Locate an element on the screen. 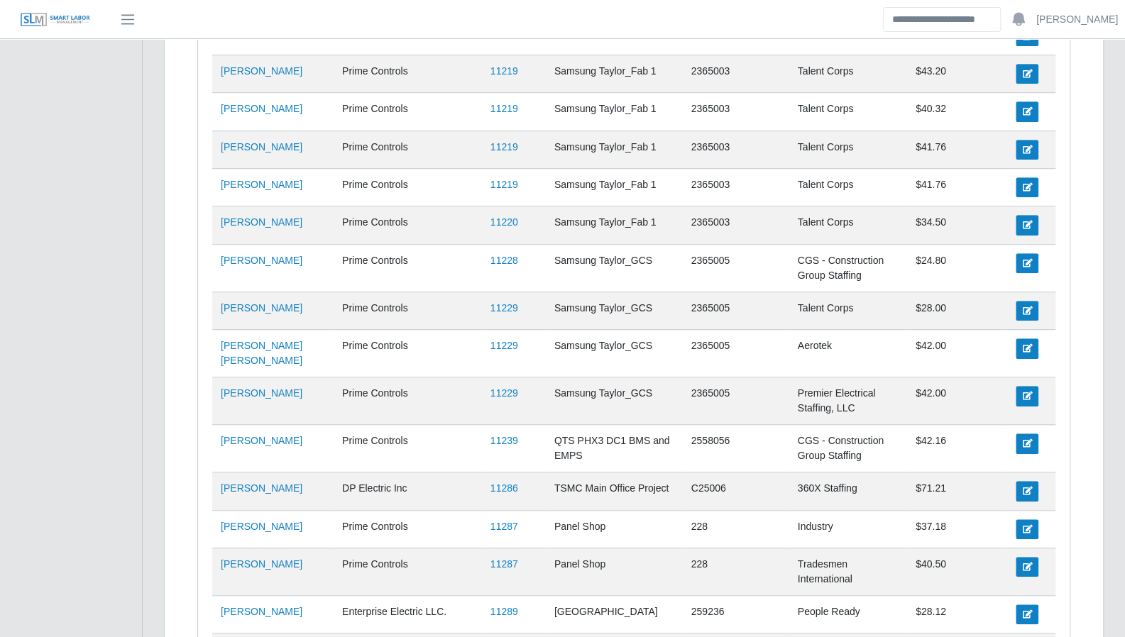  td: $28.12 is located at coordinates (956, 614).